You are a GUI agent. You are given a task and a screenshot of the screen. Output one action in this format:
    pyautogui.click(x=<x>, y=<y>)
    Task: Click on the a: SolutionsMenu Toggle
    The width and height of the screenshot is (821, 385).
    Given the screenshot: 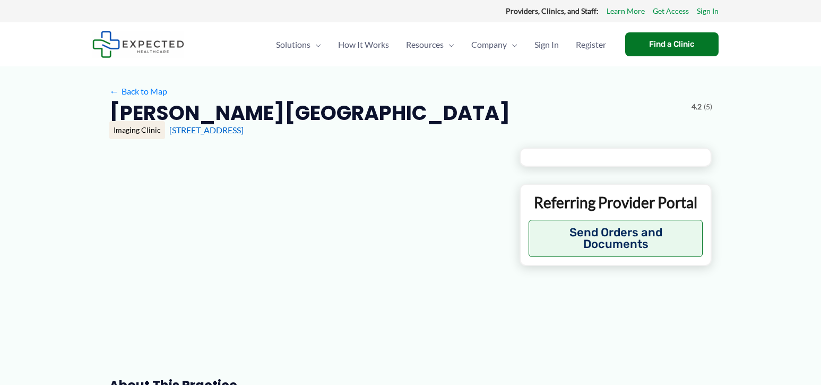 What is the action you would take?
    pyautogui.click(x=298, y=45)
    